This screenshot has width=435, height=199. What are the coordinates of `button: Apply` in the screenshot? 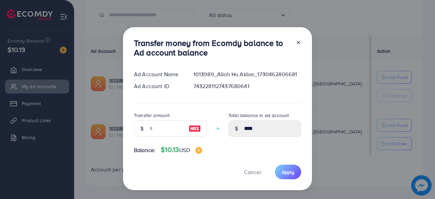 It's located at (288, 172).